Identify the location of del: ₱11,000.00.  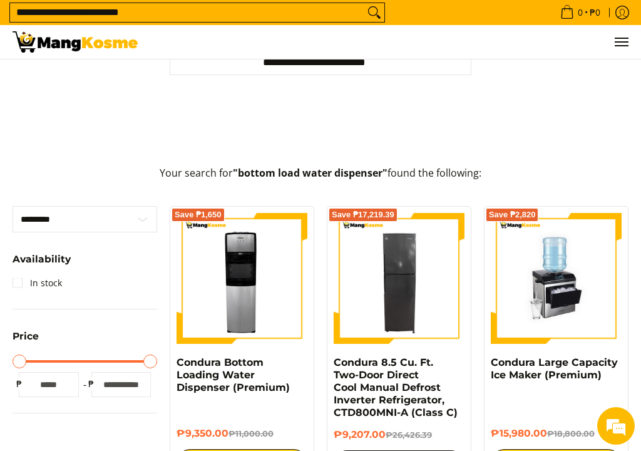
(251, 433).